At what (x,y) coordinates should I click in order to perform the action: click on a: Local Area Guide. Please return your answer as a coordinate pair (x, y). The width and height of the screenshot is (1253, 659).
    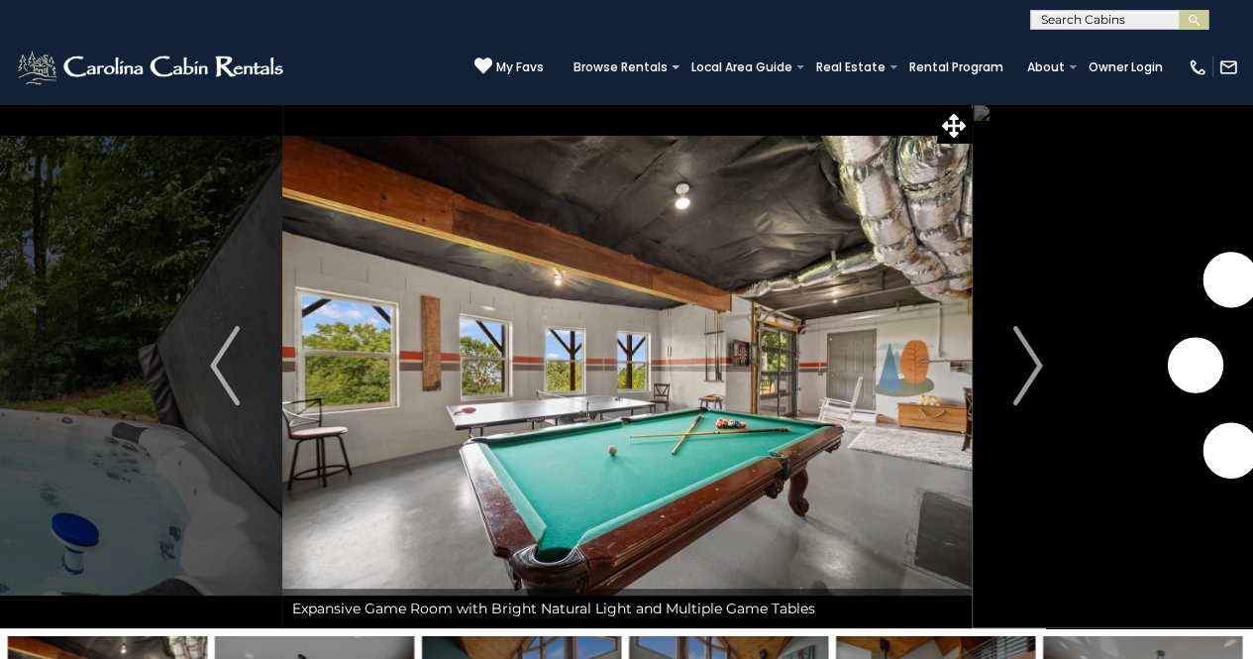
    Looking at the image, I should click on (742, 67).